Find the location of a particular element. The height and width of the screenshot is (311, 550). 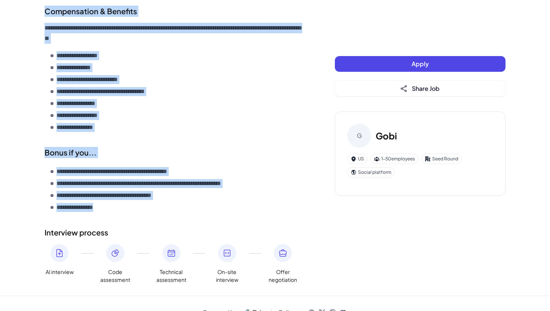

span: On-site interview is located at coordinates (227, 276).